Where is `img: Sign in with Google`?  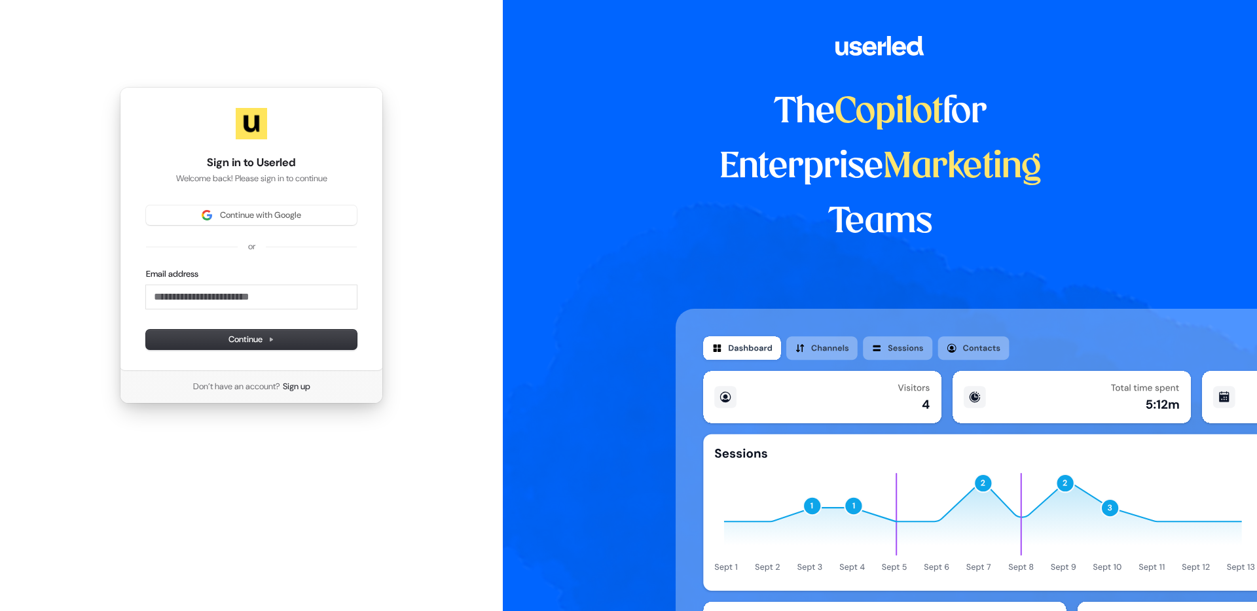
img: Sign in with Google is located at coordinates (207, 215).